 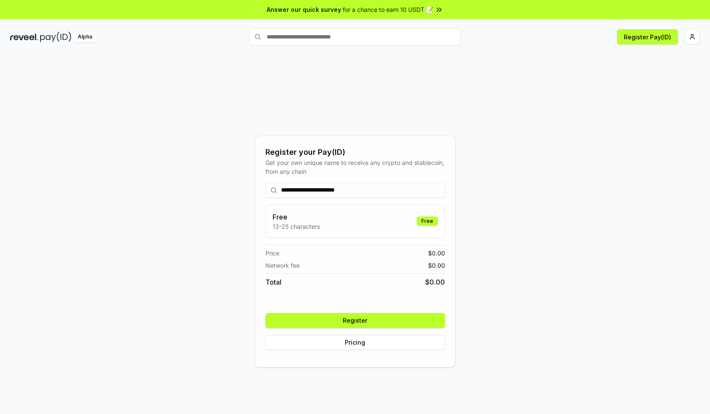 I want to click on span: Price, so click(x=272, y=253).